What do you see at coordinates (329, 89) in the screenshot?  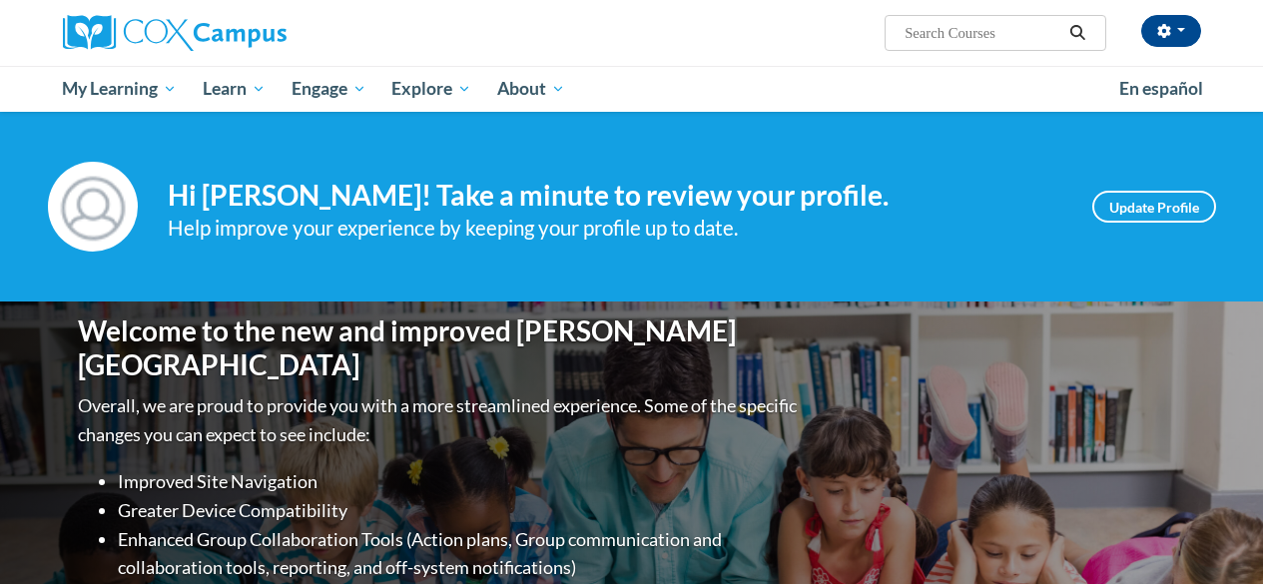 I see `span: Engage` at bounding box center [329, 89].